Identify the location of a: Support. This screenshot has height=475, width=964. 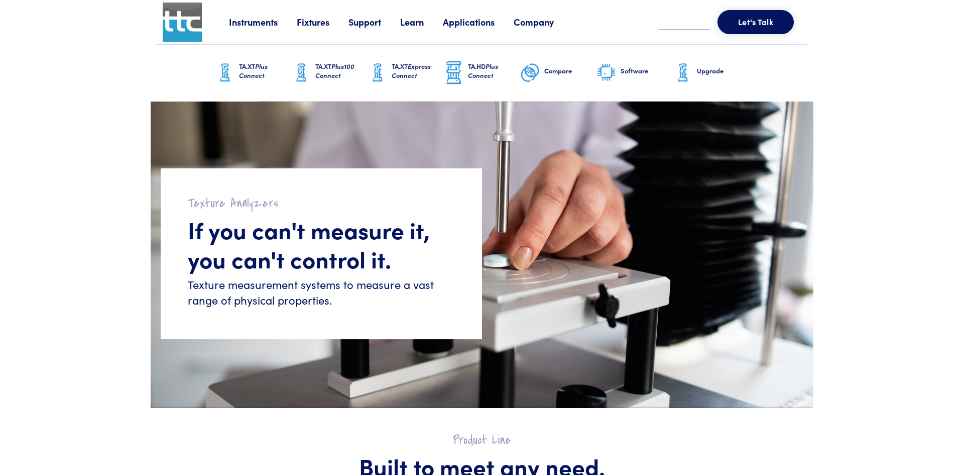
(374, 22).